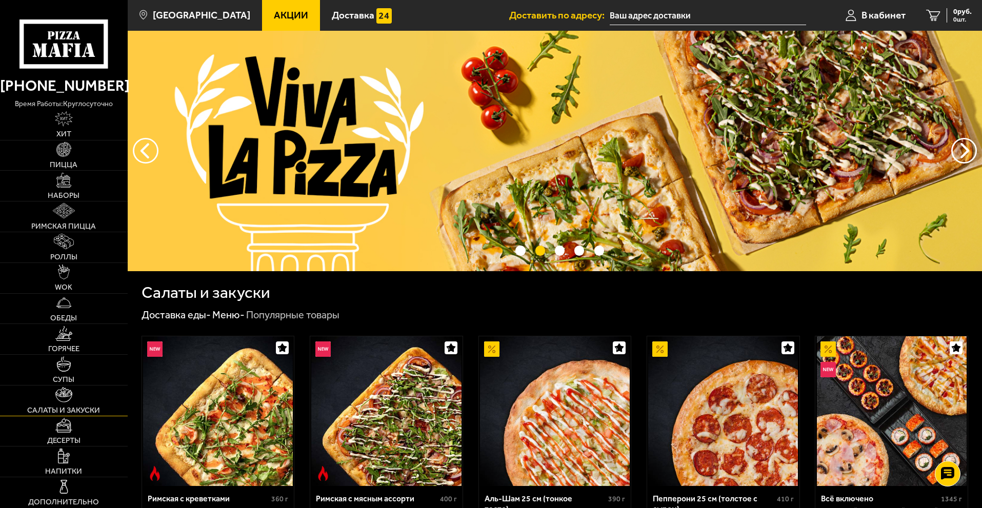  Describe the element at coordinates (176, 315) in the screenshot. I see `a: Доставка еды-` at that location.